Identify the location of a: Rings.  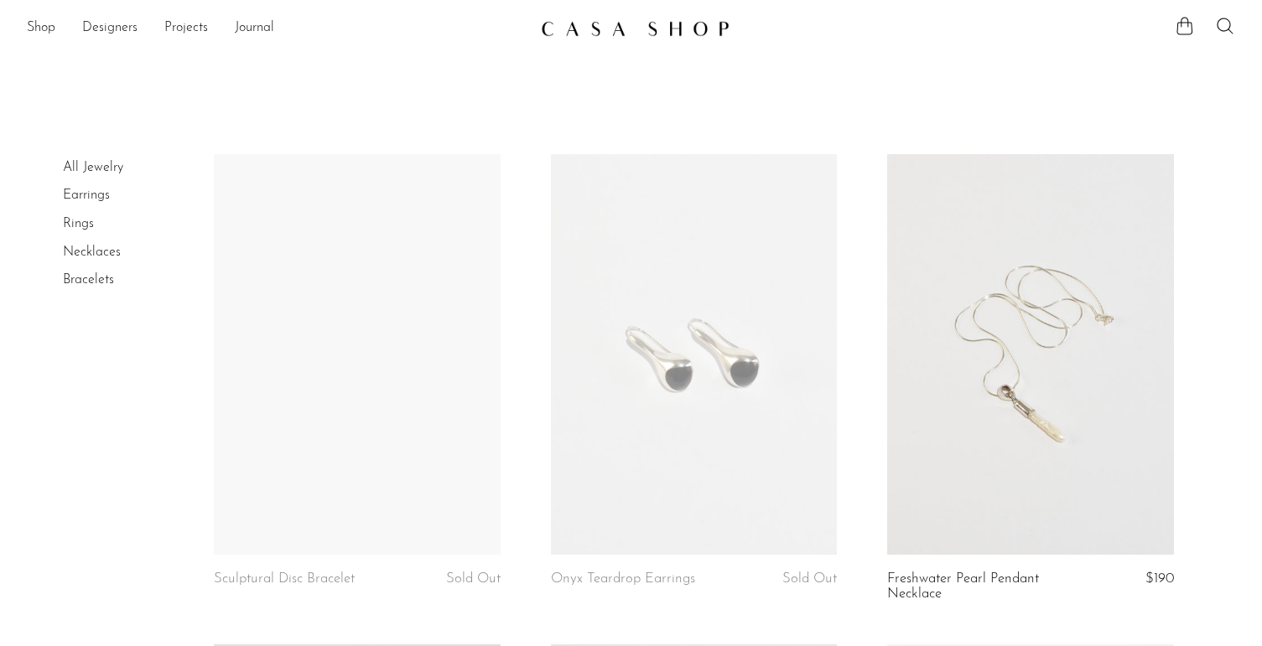
(78, 224).